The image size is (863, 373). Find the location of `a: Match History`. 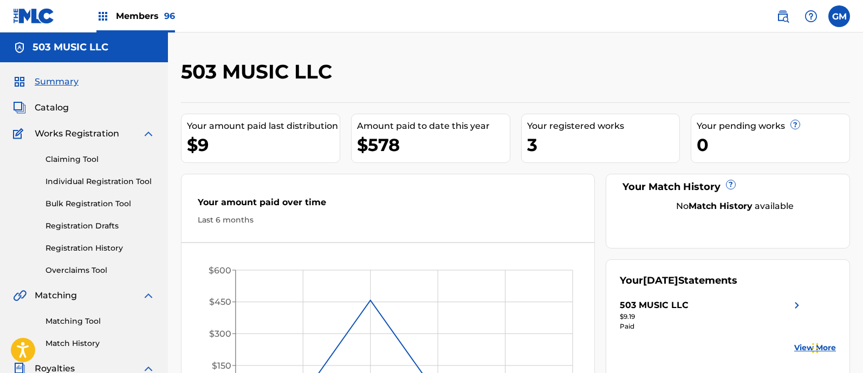

a: Match History is located at coordinates (100, 344).